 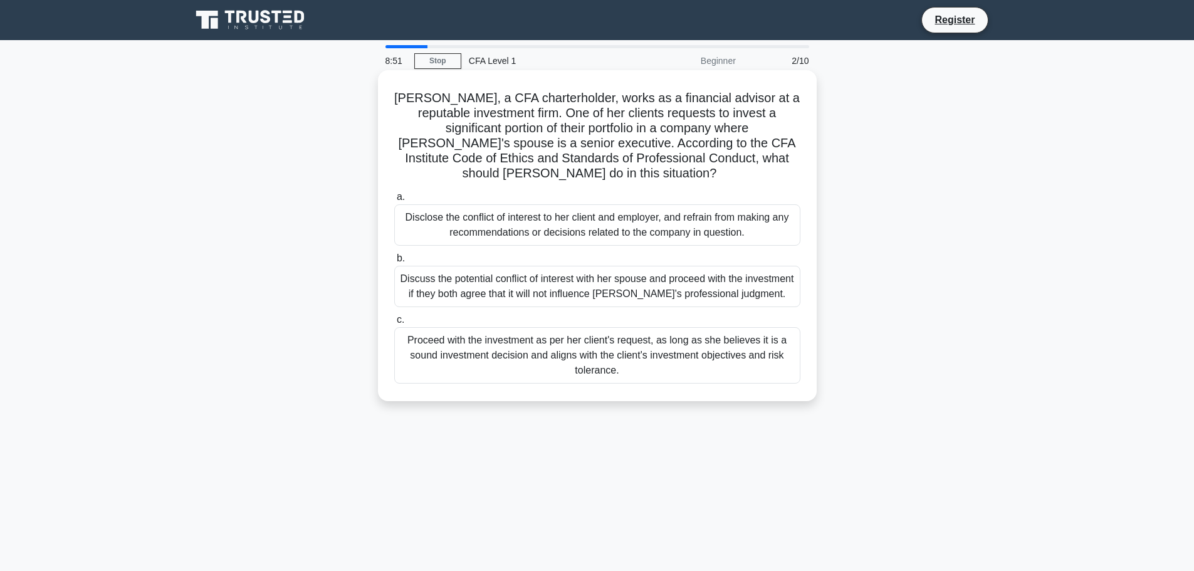 What do you see at coordinates (780, 61) in the screenshot?
I see `div: 2/10` at bounding box center [780, 61].